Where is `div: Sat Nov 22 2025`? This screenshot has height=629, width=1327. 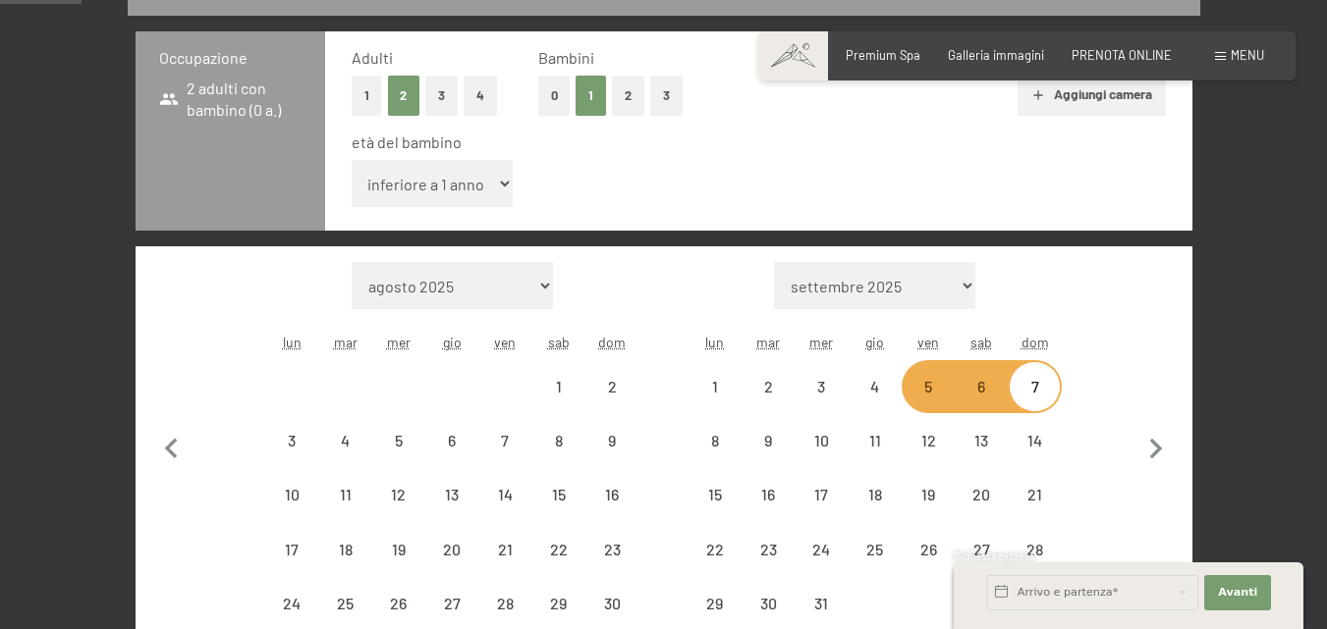 div: Sat Nov 22 2025 is located at coordinates (559, 550).